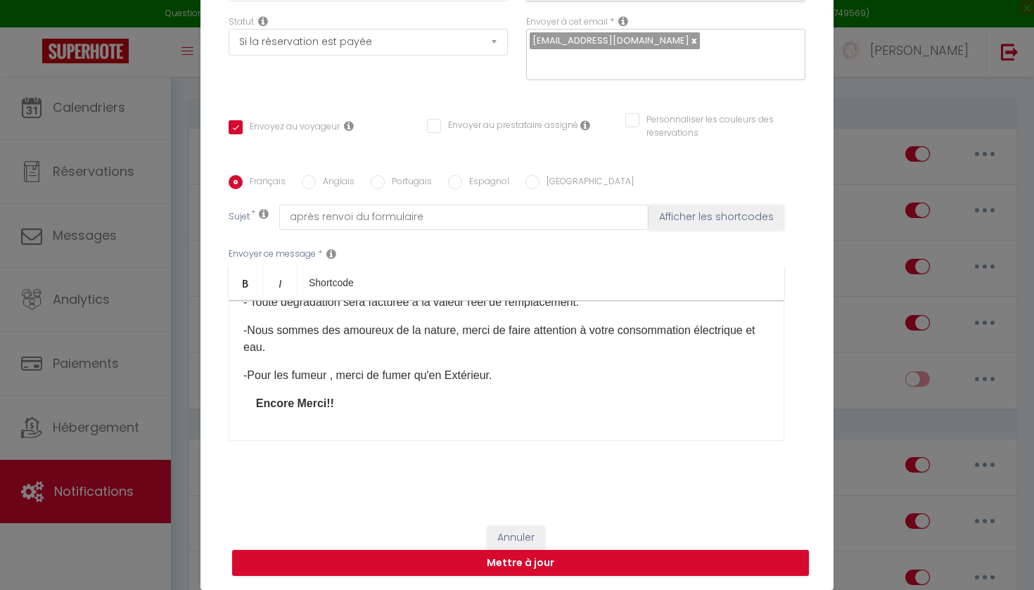  Describe the element at coordinates (485, 183) in the screenshot. I see `label: Espagnol` at that location.